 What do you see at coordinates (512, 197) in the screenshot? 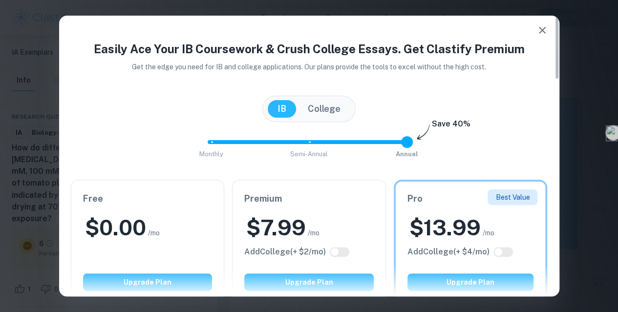
I see `p: Best Value` at bounding box center [512, 197].